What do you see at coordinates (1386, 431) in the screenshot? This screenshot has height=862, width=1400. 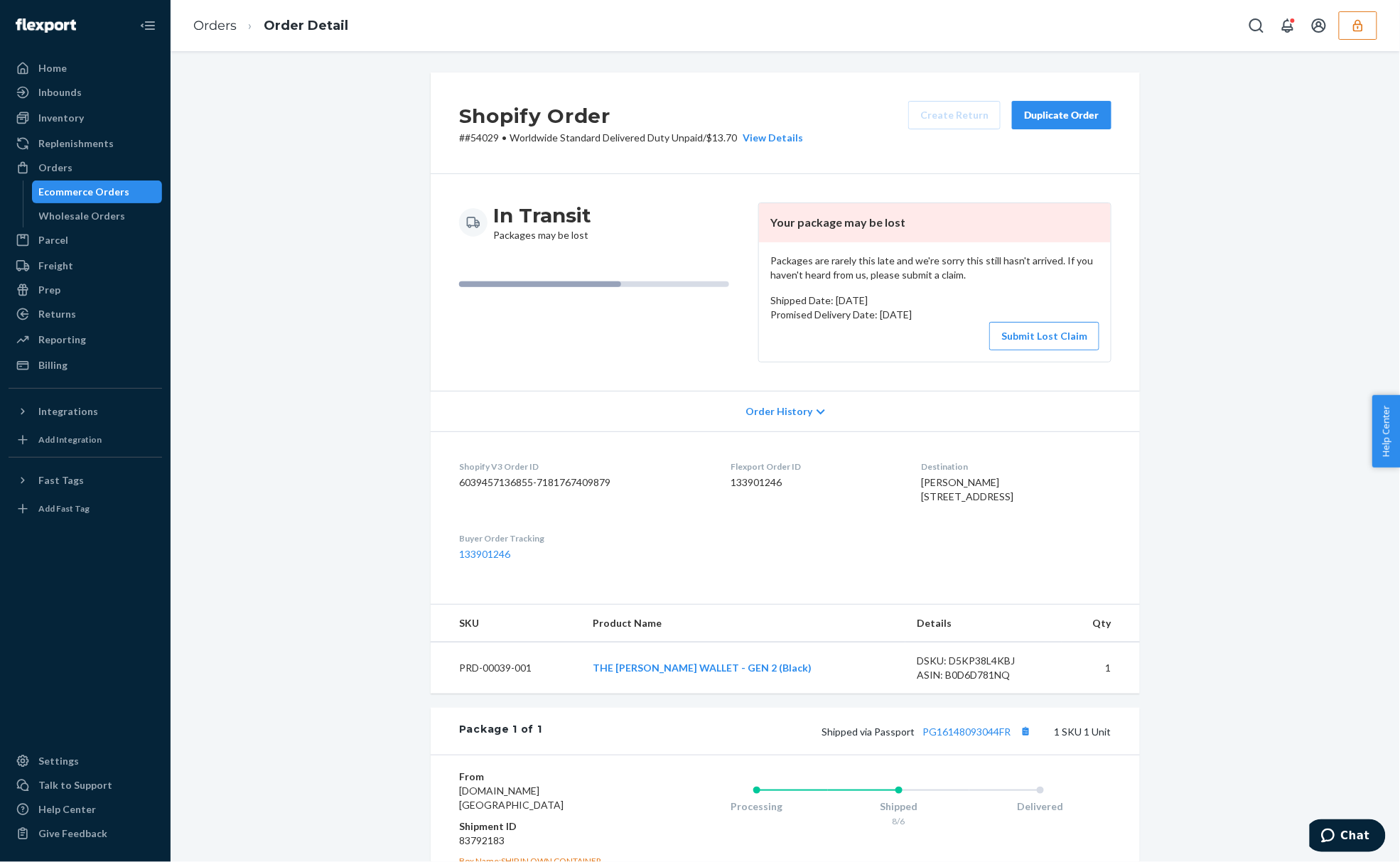 I see `button: Help Center` at bounding box center [1386, 431].